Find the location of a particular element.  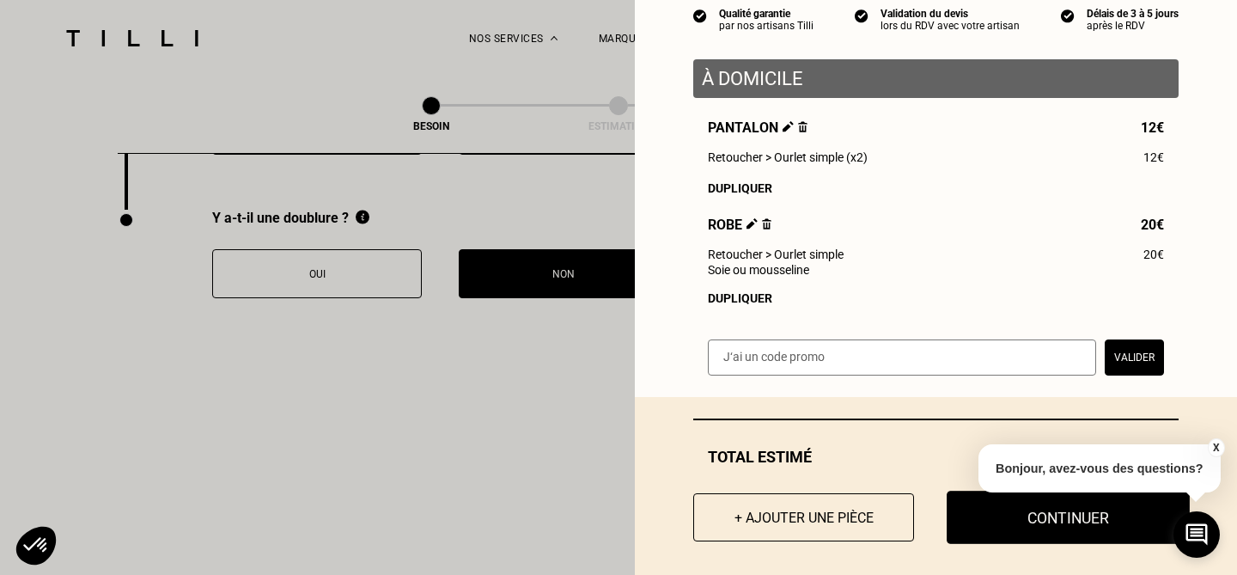

button: Valider is located at coordinates (1134, 357).